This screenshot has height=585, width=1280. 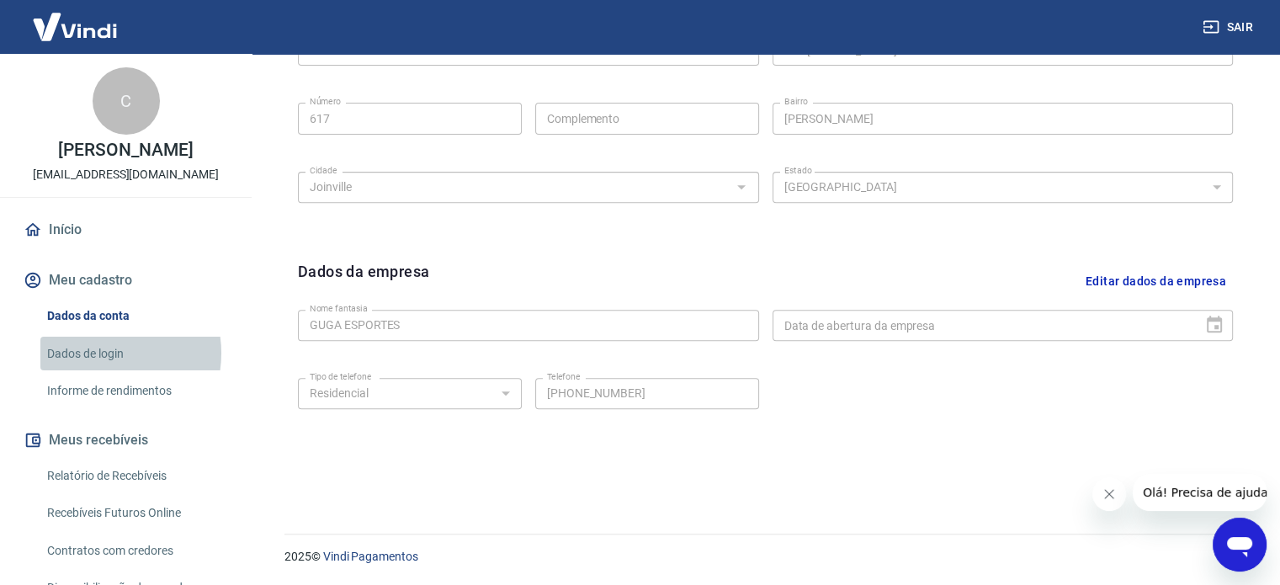 I want to click on label: Nome fantasia, so click(x=338, y=308).